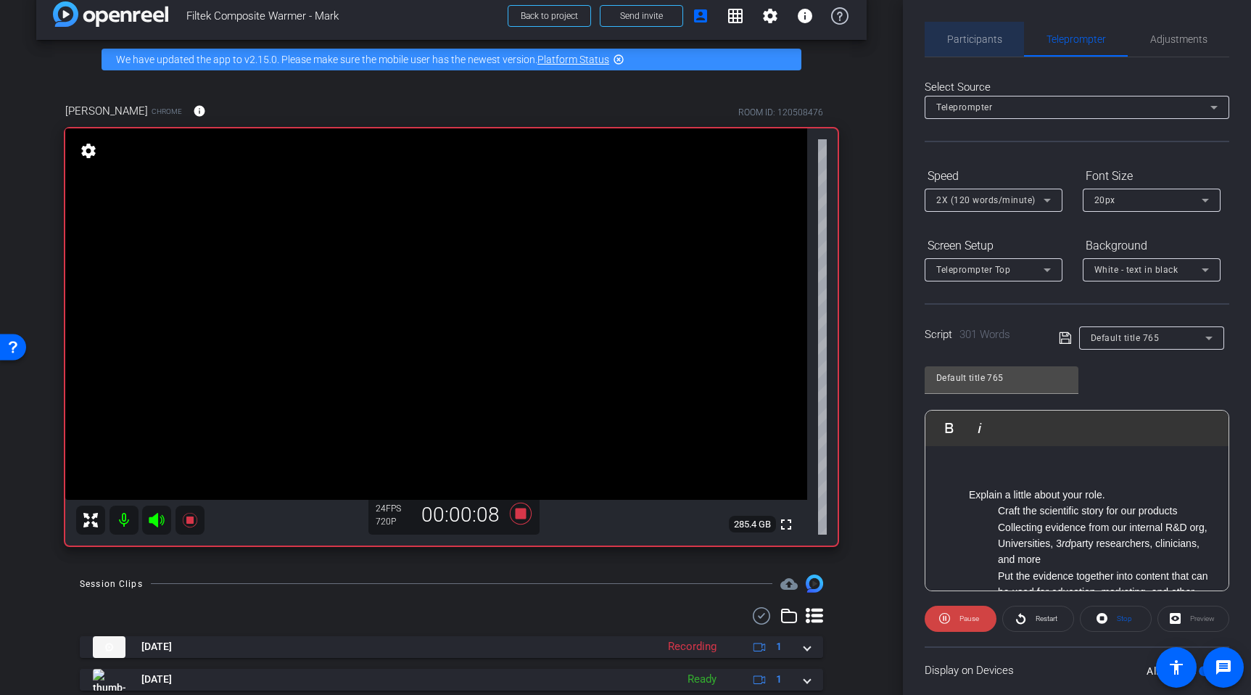 The width and height of the screenshot is (1251, 695). I want to click on span: FPS, so click(393, 508).